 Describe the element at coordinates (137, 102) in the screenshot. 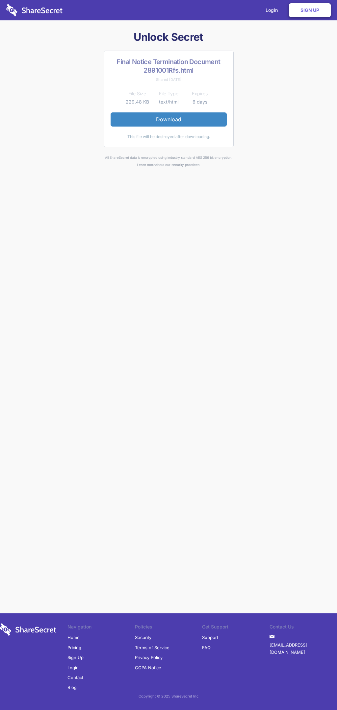

I see `td: 229.48 KB` at that location.